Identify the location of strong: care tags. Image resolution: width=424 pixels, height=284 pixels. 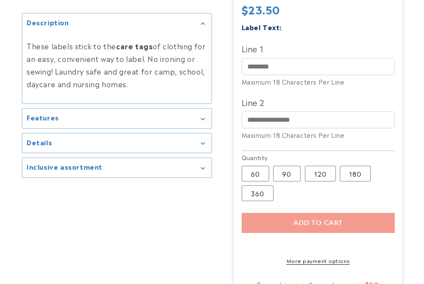
(134, 46).